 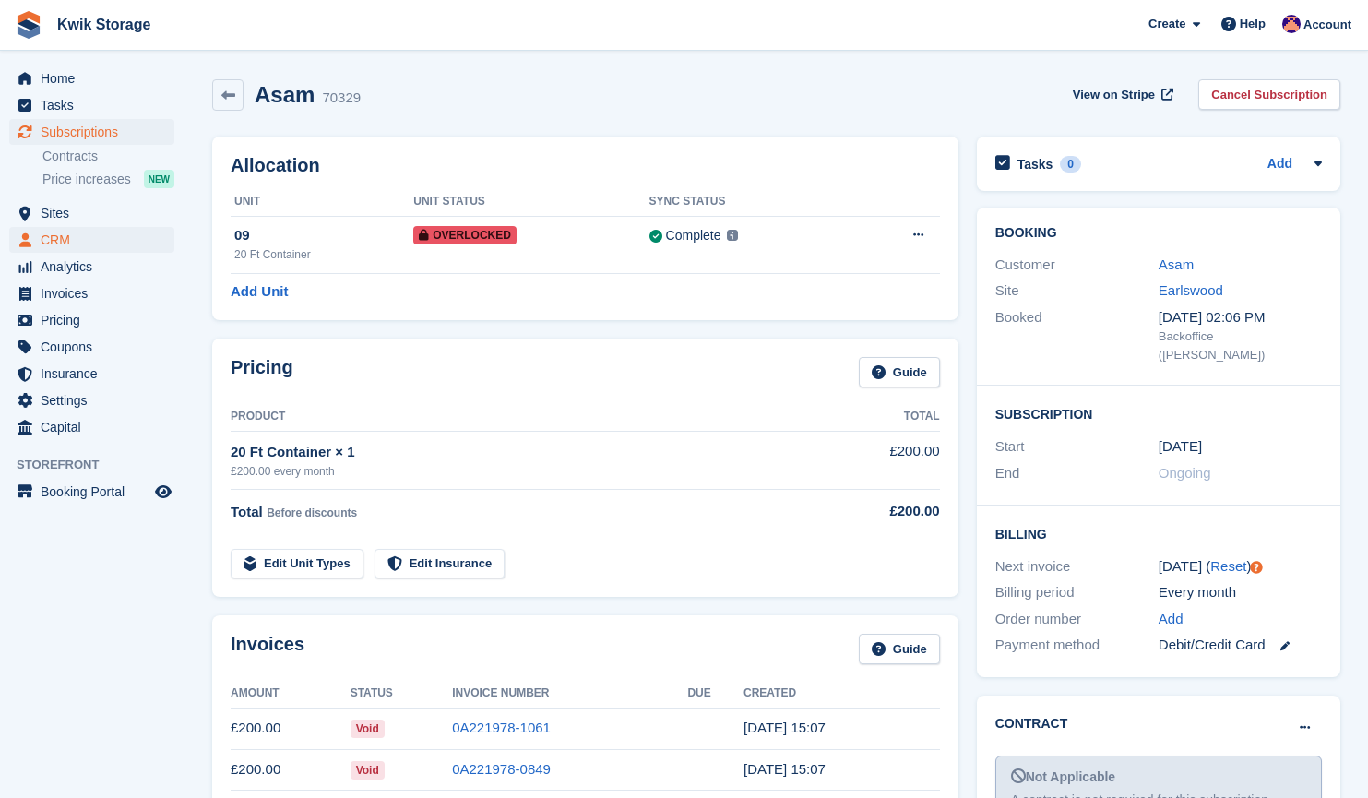 What do you see at coordinates (259, 291) in the screenshot?
I see `a: Add Unit` at bounding box center [259, 291].